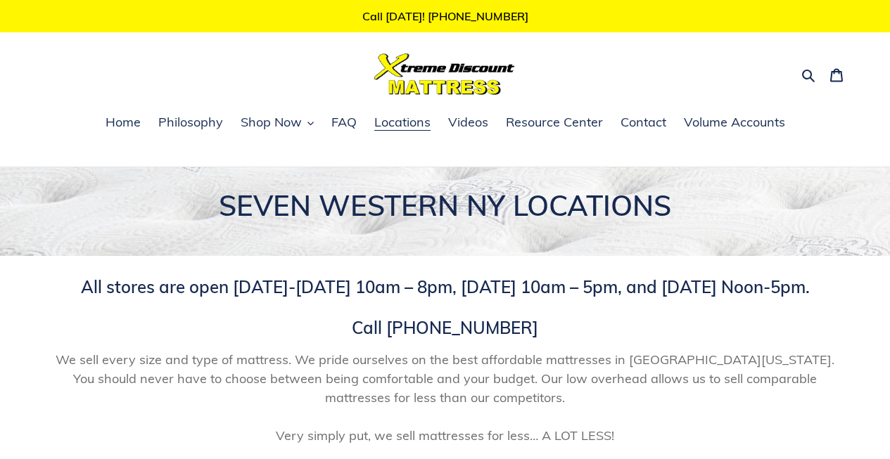  What do you see at coordinates (468, 123) in the screenshot?
I see `a: Videos` at bounding box center [468, 123].